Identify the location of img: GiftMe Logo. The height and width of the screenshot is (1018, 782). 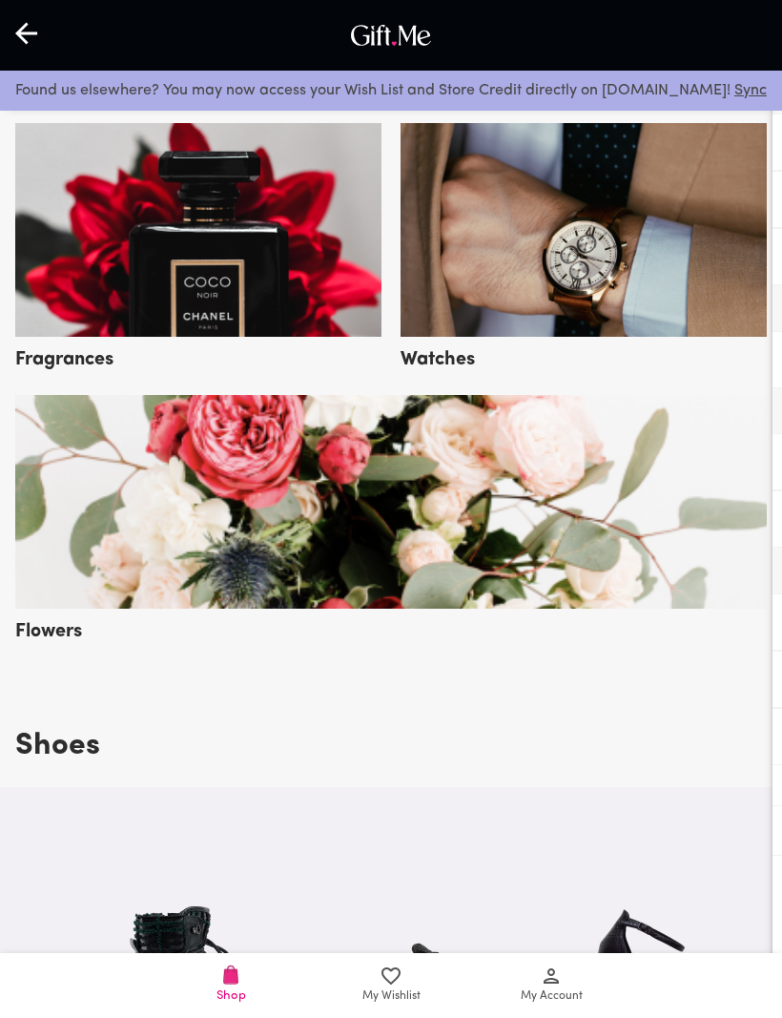
(391, 35).